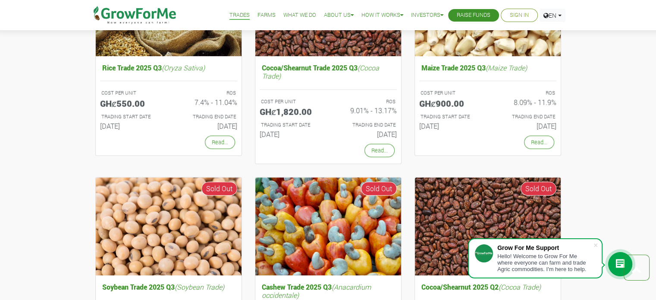 Image resolution: width=656 pixels, height=300 pixels. What do you see at coordinates (545, 247) in the screenshot?
I see `div: Grow For Me Support` at bounding box center [545, 247].